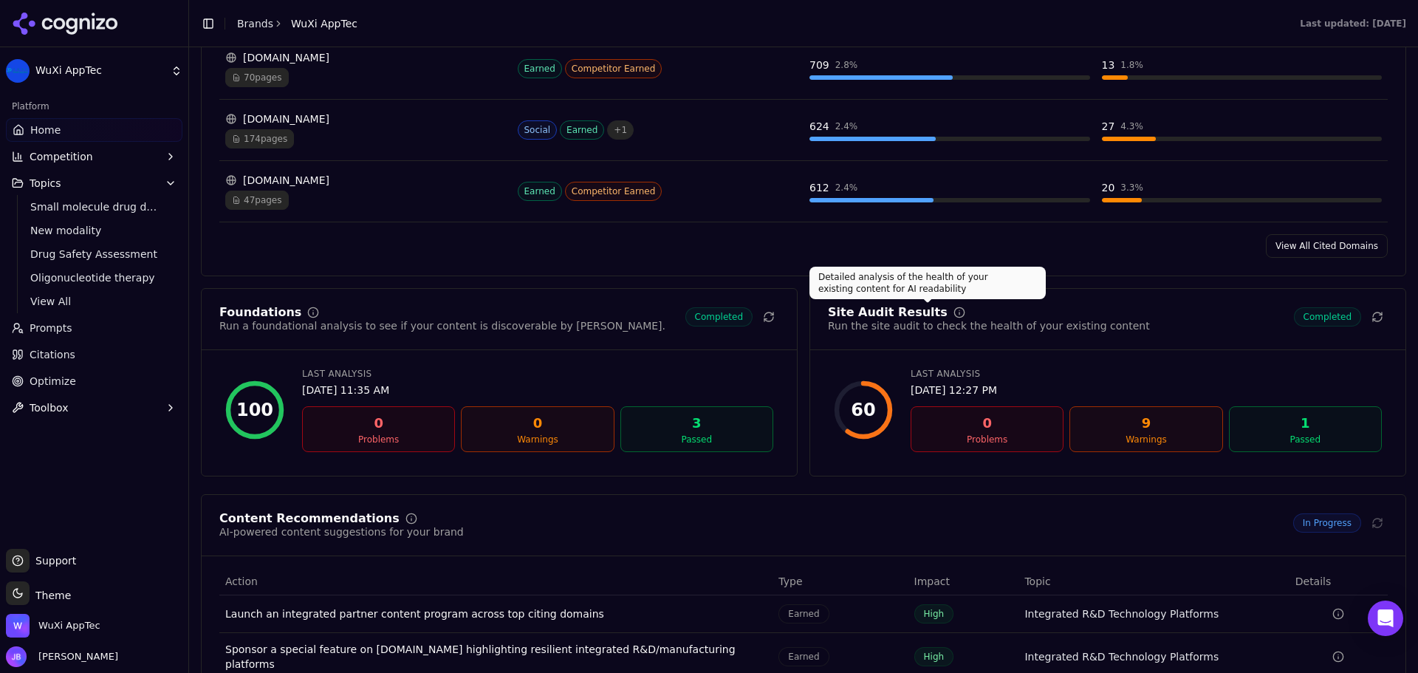  What do you see at coordinates (538, 130) in the screenshot?
I see `span: Social` at bounding box center [538, 130].